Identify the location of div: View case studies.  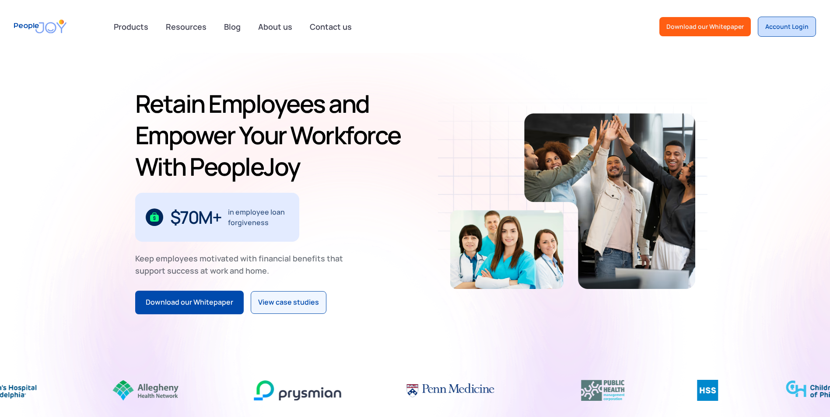
(288, 303).